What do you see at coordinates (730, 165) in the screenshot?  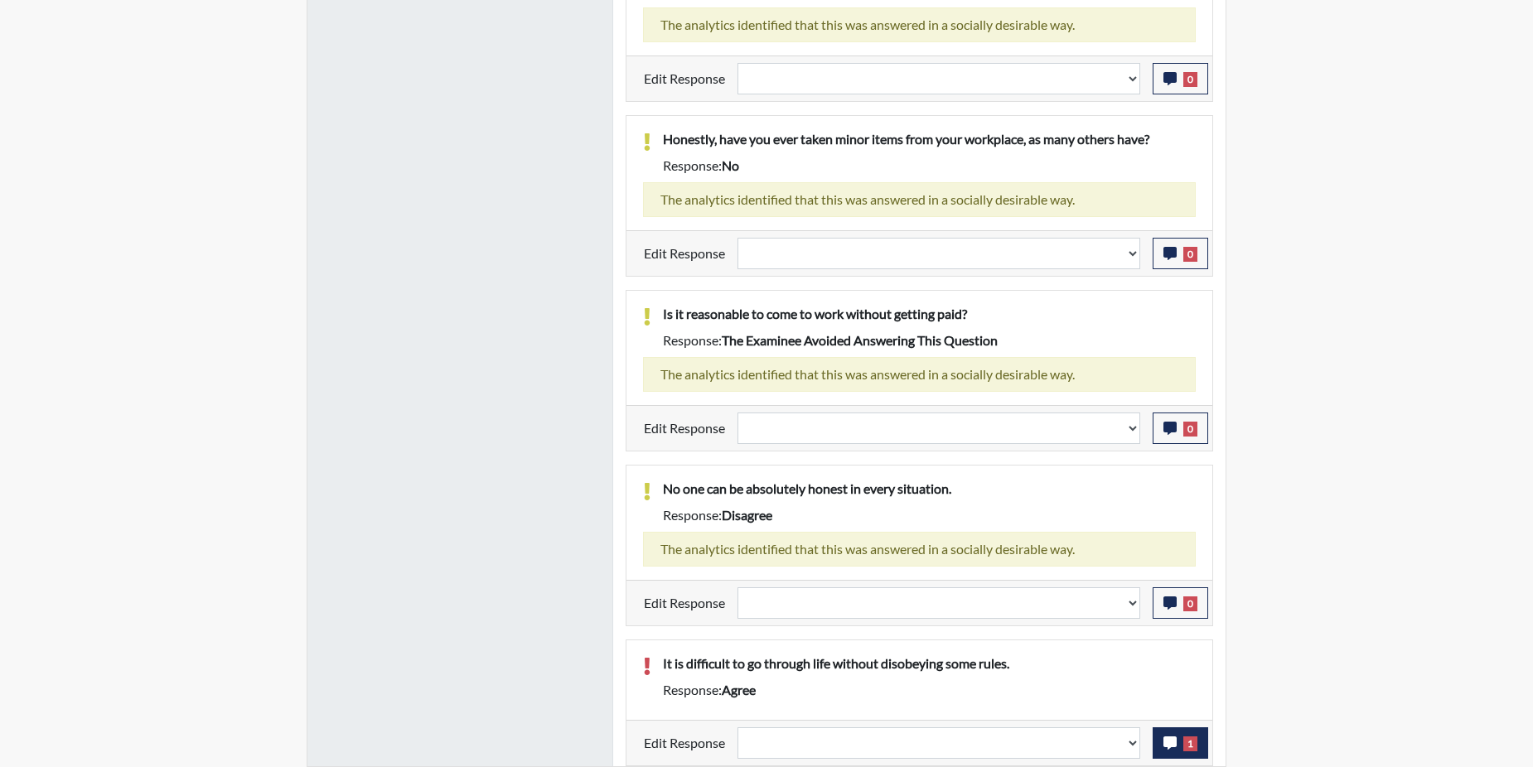 I see `span: no` at bounding box center [730, 165].